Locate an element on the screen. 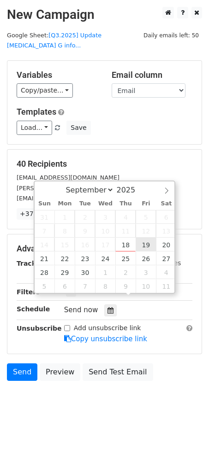 Image resolution: width=209 pixels, height=449 pixels. span: Sat is located at coordinates (166, 204).